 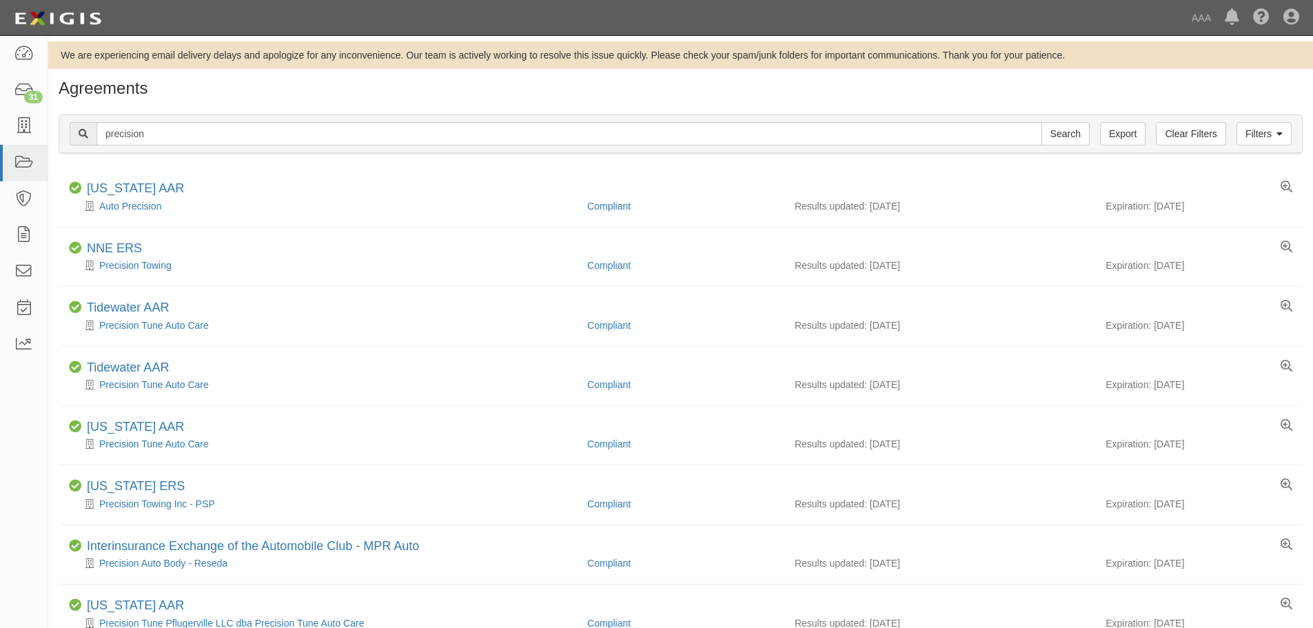 What do you see at coordinates (1261, 18) in the screenshot?
I see `i: Help Center - Complianz` at bounding box center [1261, 18].